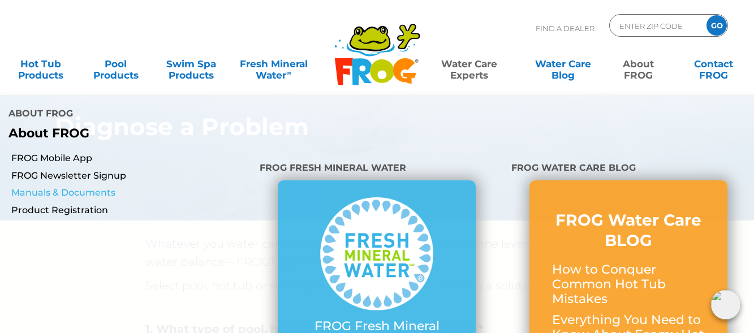 The height and width of the screenshot is (333, 754). Describe the element at coordinates (716, 25) in the screenshot. I see `input: GO` at that location.